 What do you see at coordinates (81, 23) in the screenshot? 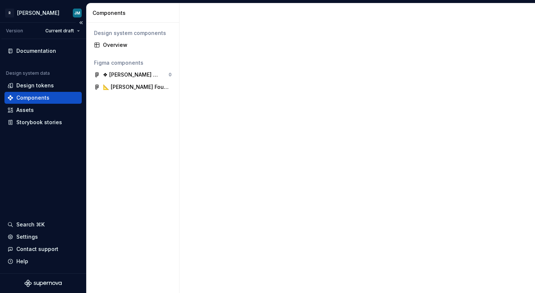
I see `button: Collapse sidebar` at bounding box center [81, 23].